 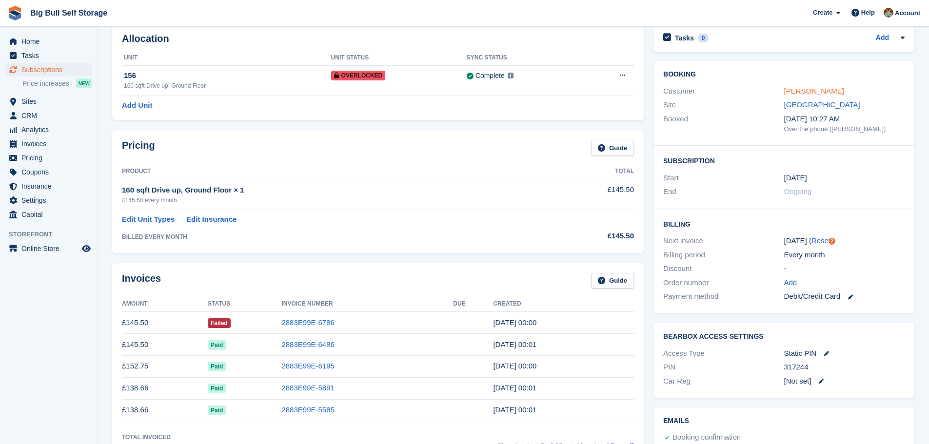 I want to click on span: Account, so click(x=908, y=13).